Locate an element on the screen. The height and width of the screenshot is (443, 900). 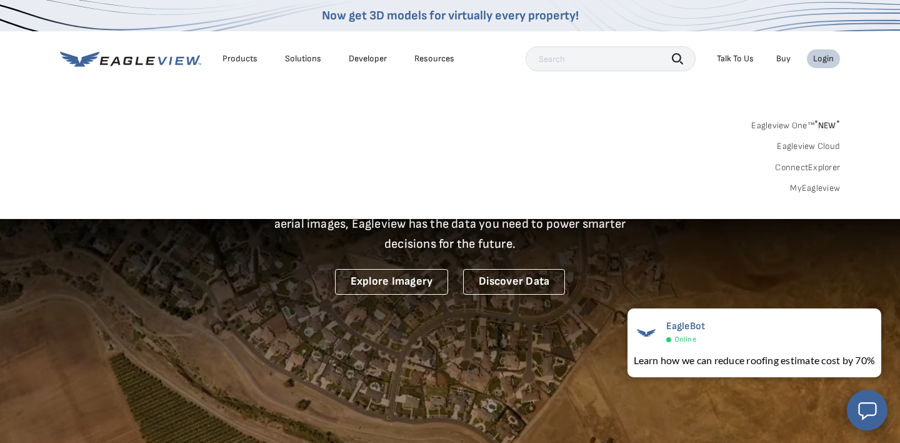
span: Online is located at coordinates (685, 339).